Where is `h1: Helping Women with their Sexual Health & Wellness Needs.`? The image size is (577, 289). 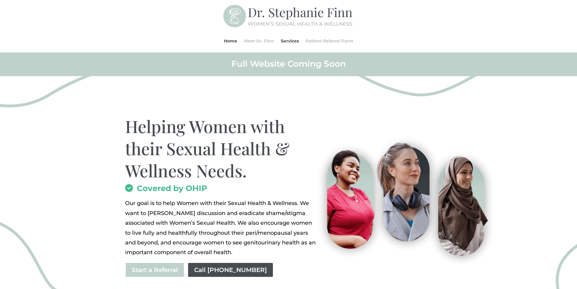
h1: Helping Women with their Sexual Health & Wellness Needs. is located at coordinates (221, 150).